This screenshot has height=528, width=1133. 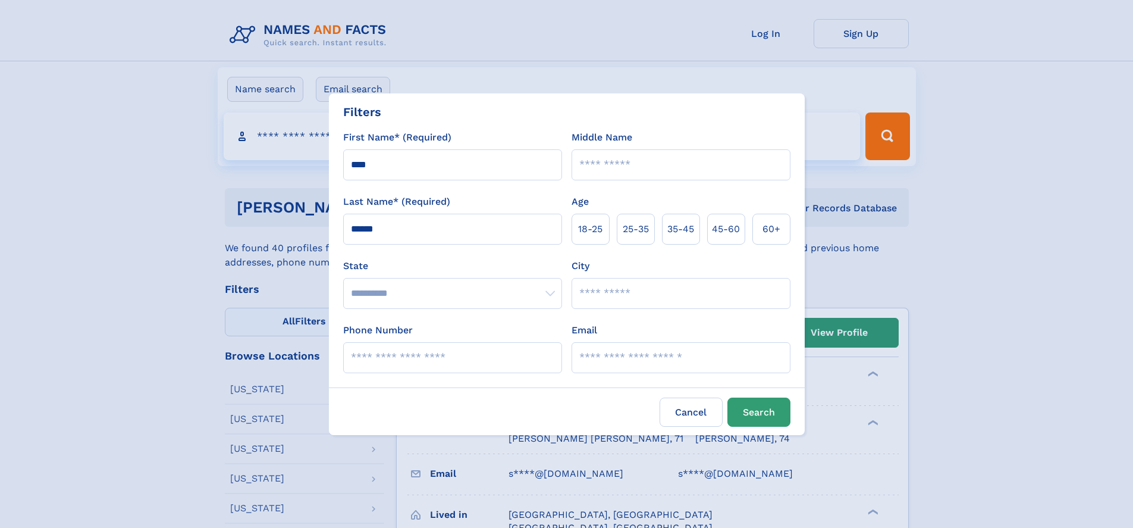 I want to click on label: First Name* (Required), so click(x=397, y=137).